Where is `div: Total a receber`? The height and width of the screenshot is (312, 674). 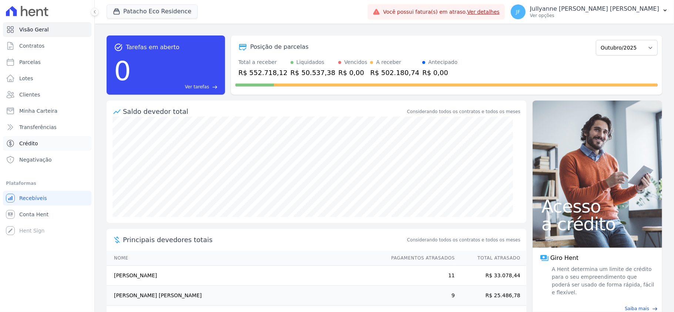 div: Total a receber is located at coordinates (263, 62).